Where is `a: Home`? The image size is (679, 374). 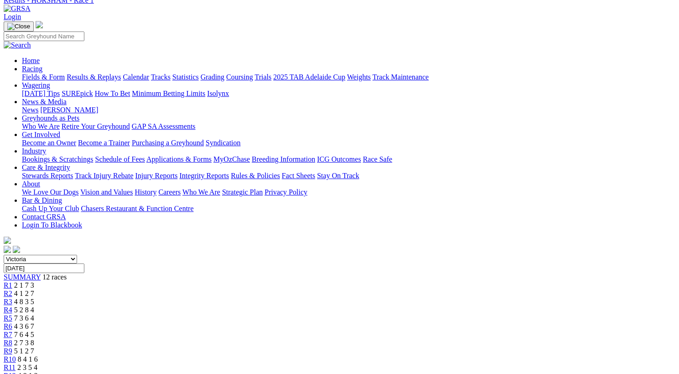 a: Home is located at coordinates (31, 60).